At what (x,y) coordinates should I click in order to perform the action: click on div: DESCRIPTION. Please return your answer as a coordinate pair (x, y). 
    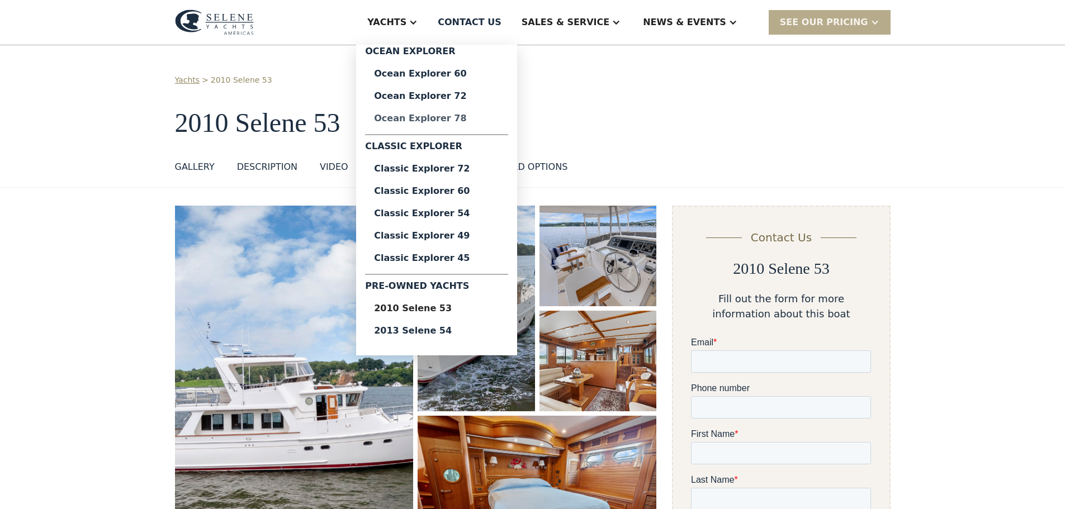
    Looking at the image, I should click on (267, 167).